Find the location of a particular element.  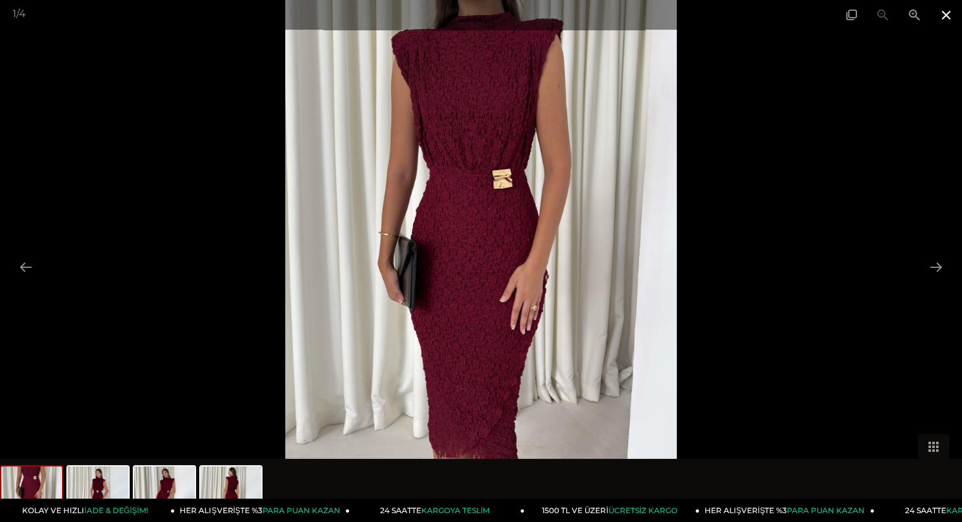

button: Toggle thumbnails is located at coordinates (933, 446).